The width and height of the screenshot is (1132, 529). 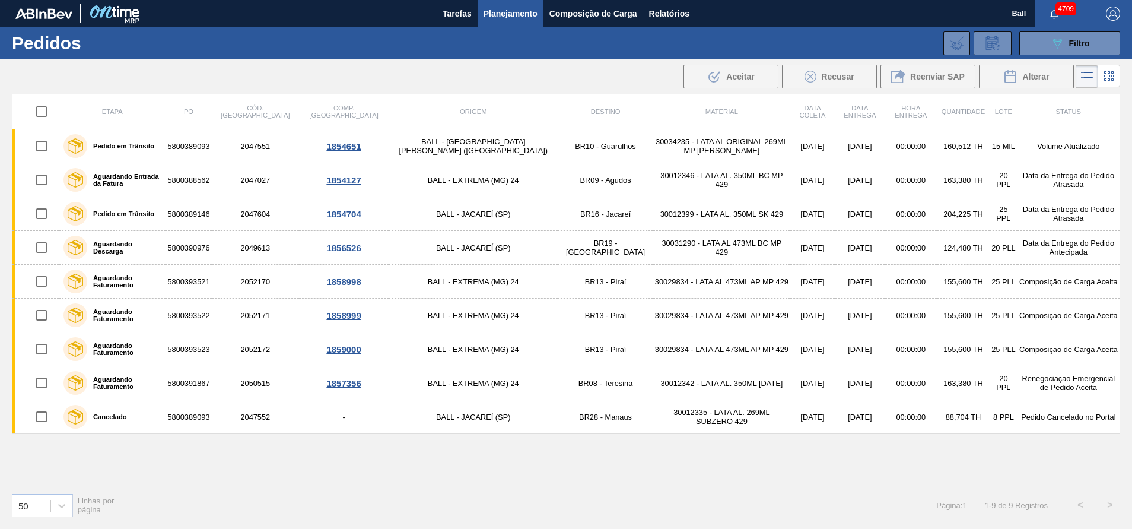 I want to click on div: 50, so click(x=23, y=505).